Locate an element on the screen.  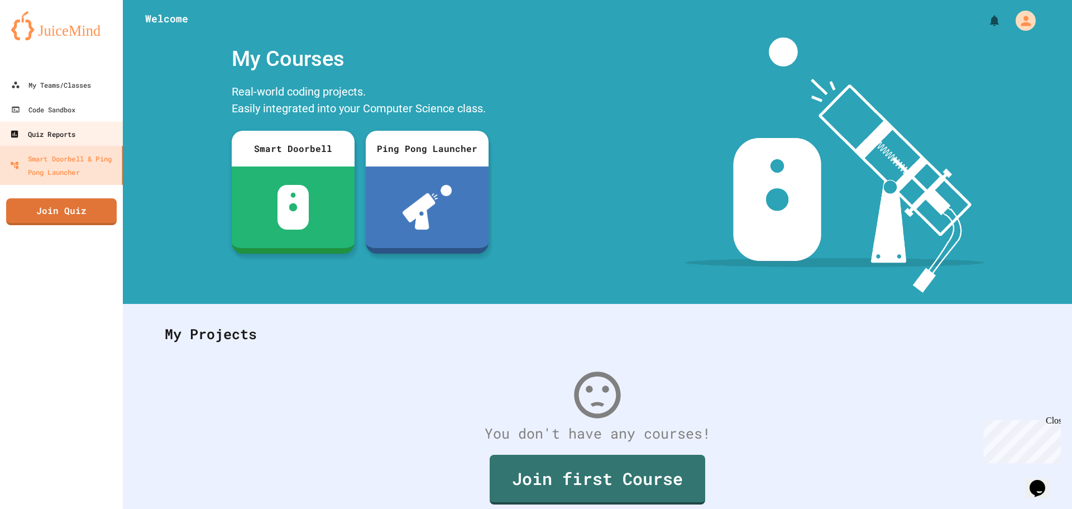
a: Join Quiz is located at coordinates (61, 212).